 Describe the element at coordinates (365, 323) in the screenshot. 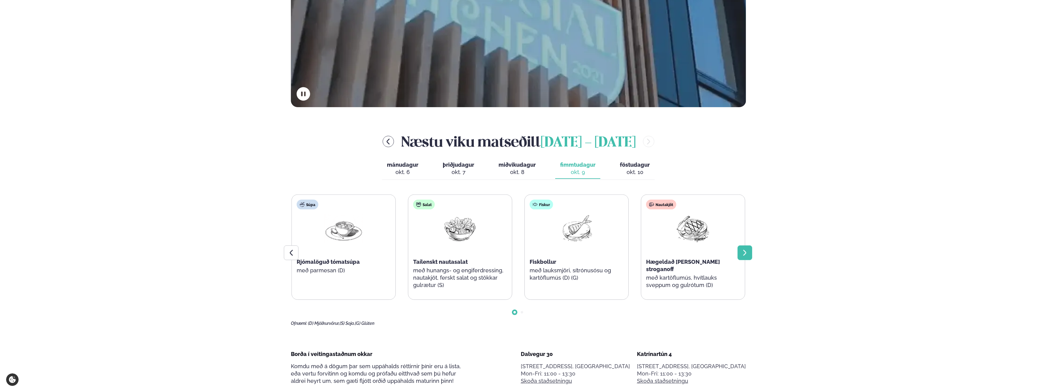

I see `span: (G) Glúten` at that location.